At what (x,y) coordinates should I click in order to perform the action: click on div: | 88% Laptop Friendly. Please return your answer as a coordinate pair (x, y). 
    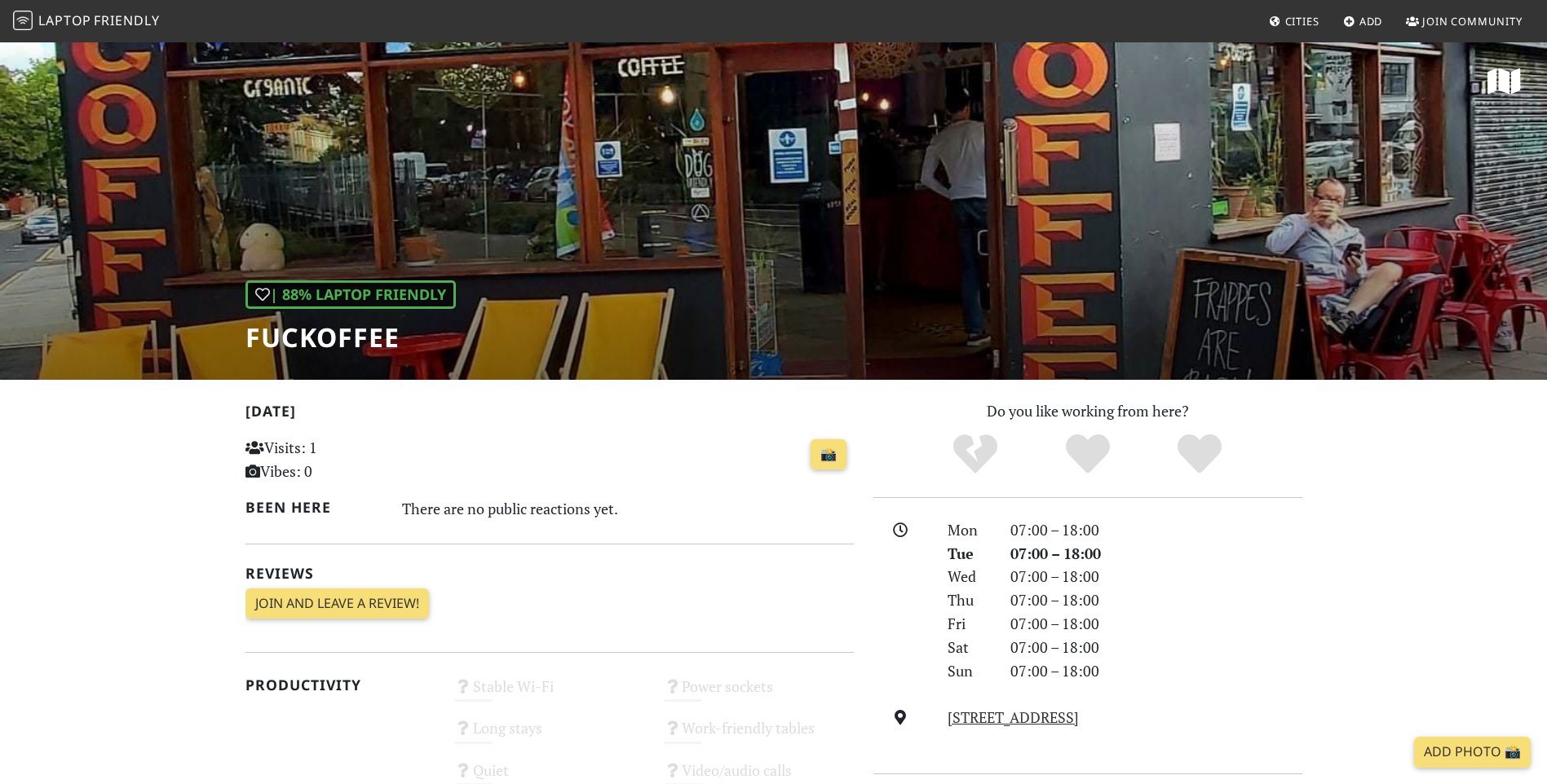
    Looking at the image, I should click on (351, 294).